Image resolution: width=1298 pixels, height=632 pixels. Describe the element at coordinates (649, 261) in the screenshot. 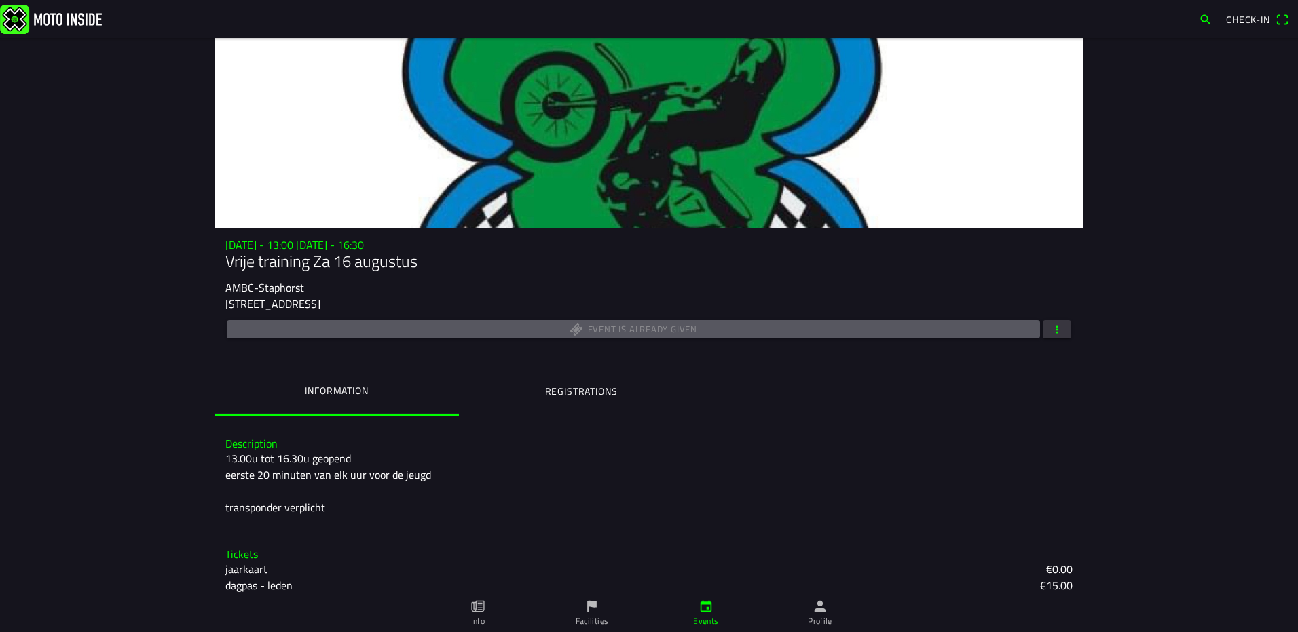

I see `h1: Vrije training Za 16 augustus` at that location.